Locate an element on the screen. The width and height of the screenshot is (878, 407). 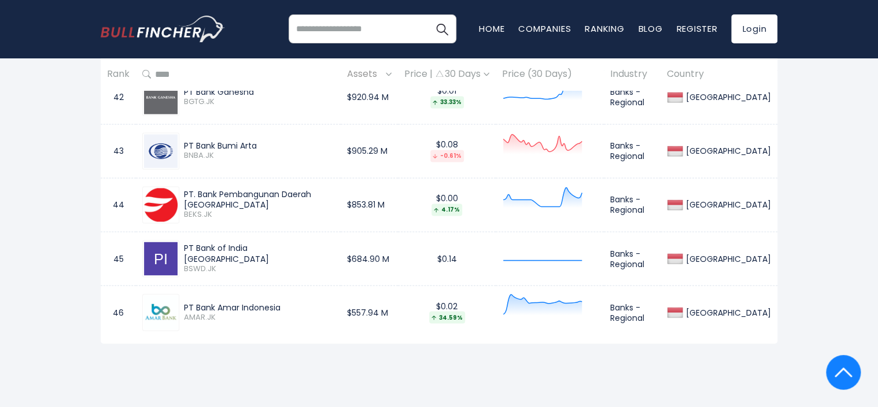
span: BGTG.JK is located at coordinates (259, 102).